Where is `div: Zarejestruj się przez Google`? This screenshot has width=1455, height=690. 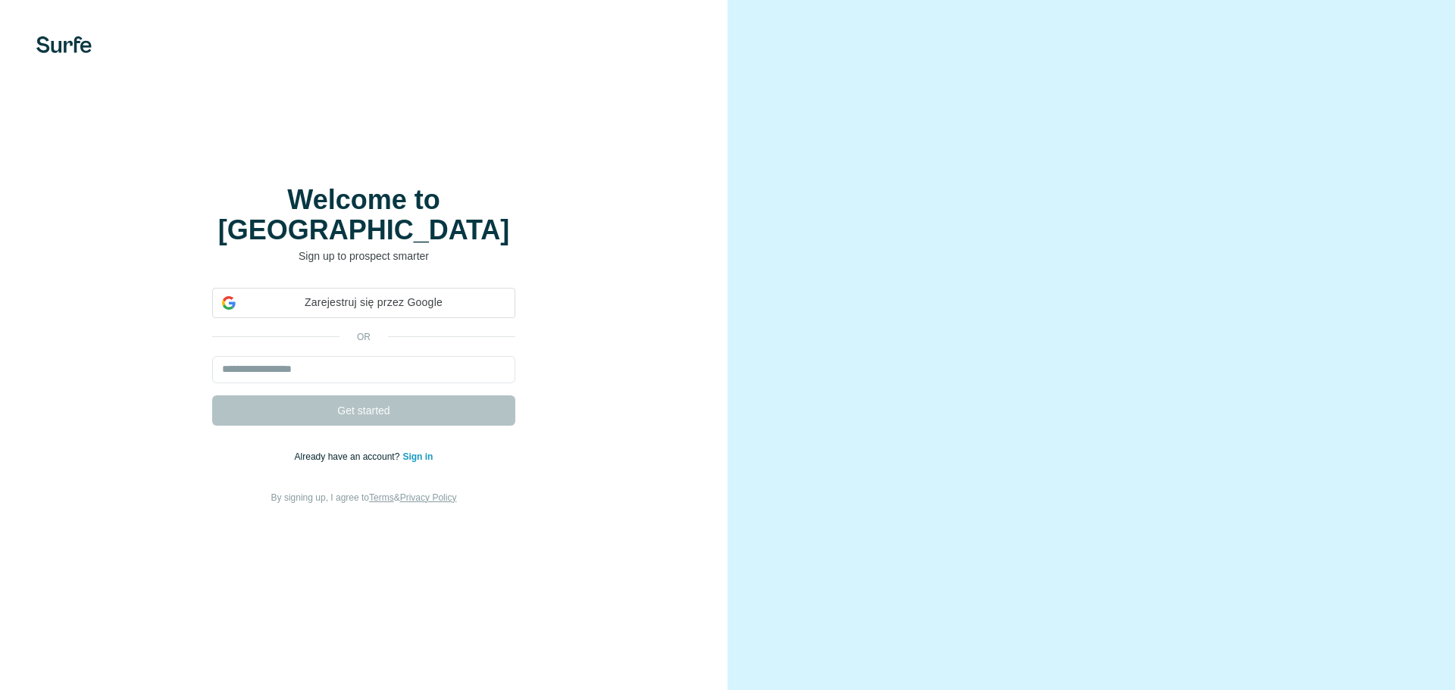
div: Zarejestruj się przez Google is located at coordinates (364, 303).